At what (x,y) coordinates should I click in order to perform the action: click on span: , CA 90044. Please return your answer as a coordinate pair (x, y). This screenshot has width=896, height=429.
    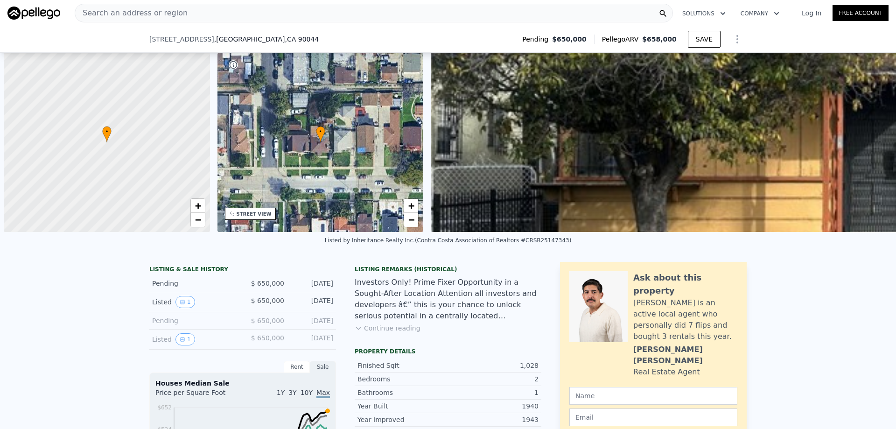
    Looking at the image, I should click on (301, 39).